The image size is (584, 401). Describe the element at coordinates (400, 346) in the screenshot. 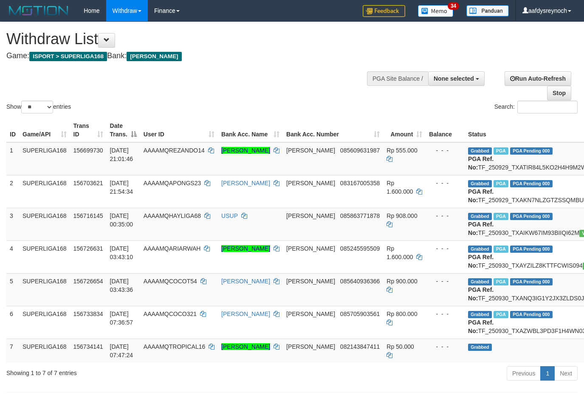

I see `span: Rp 50.000` at that location.